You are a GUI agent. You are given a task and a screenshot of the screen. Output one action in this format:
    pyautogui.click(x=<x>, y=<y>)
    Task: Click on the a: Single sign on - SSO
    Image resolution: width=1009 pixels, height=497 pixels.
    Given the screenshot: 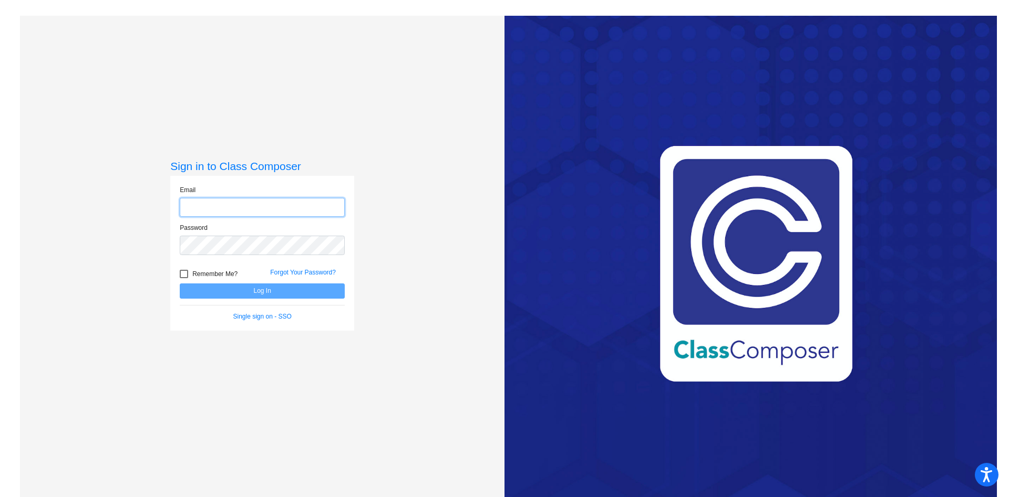 What is the action you would take?
    pyautogui.click(x=262, y=317)
    